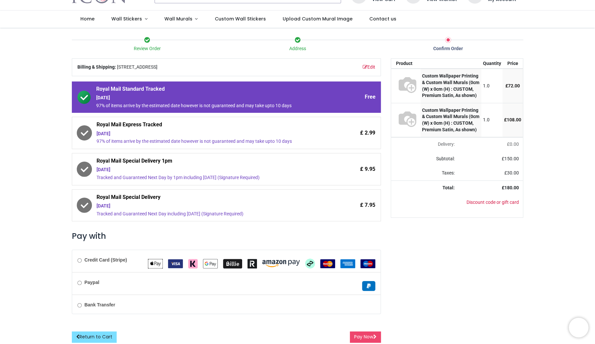 This screenshot has height=344, width=595. What do you see at coordinates (178, 19) in the screenshot?
I see `span: Wall Murals` at bounding box center [178, 19].